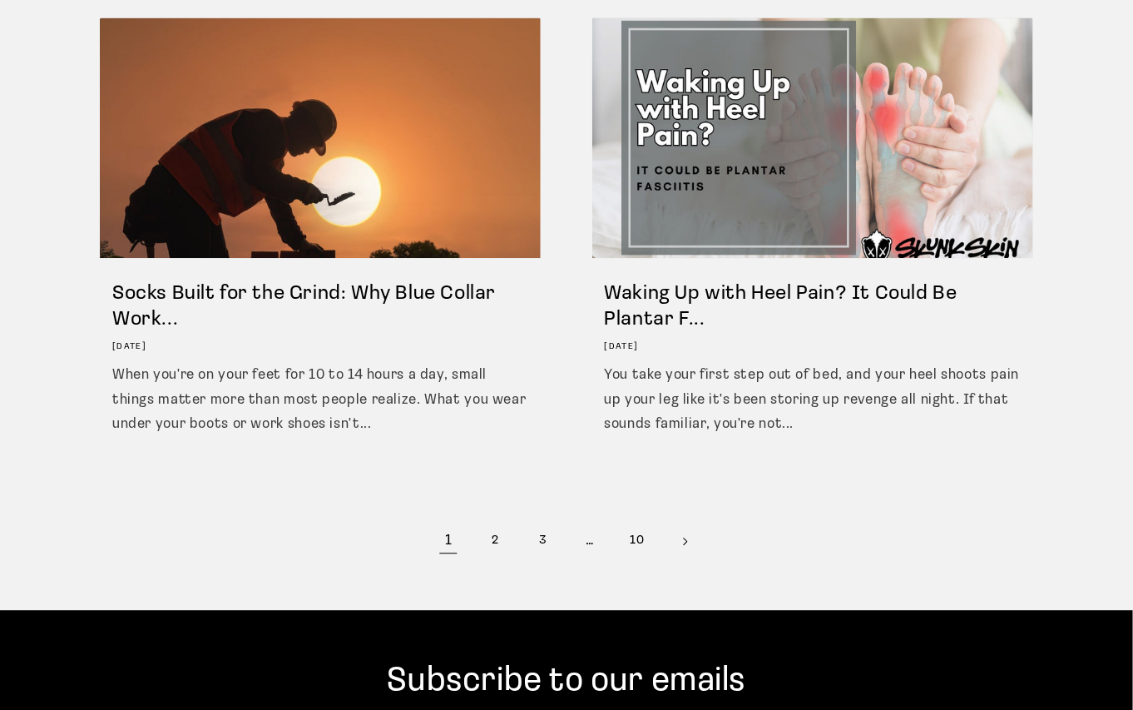  I want to click on h2: Subscribe to our emails, so click(567, 682).